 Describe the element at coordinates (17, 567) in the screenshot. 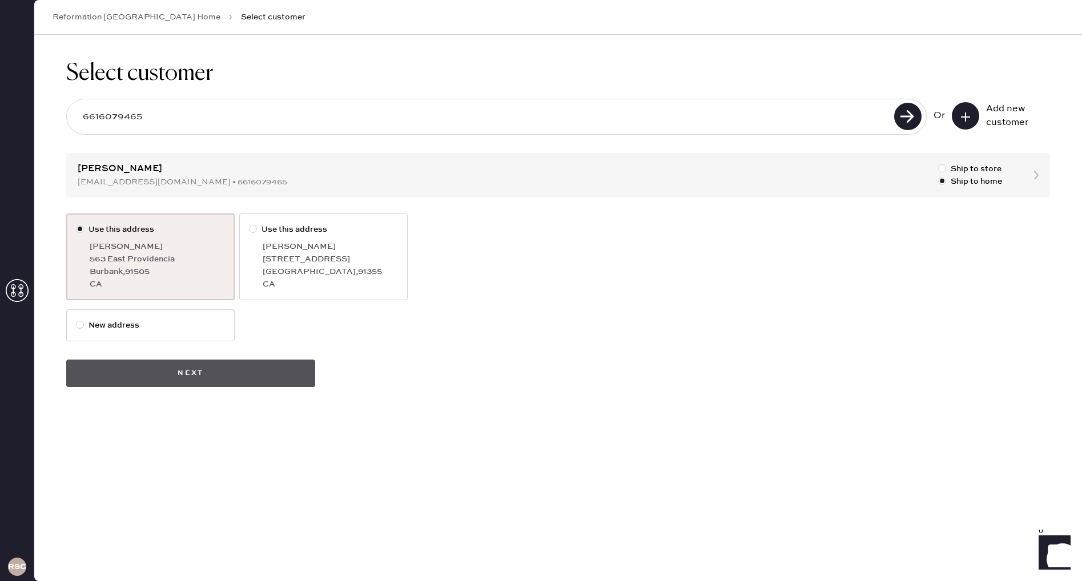

I see `h3: RSCA` at that location.